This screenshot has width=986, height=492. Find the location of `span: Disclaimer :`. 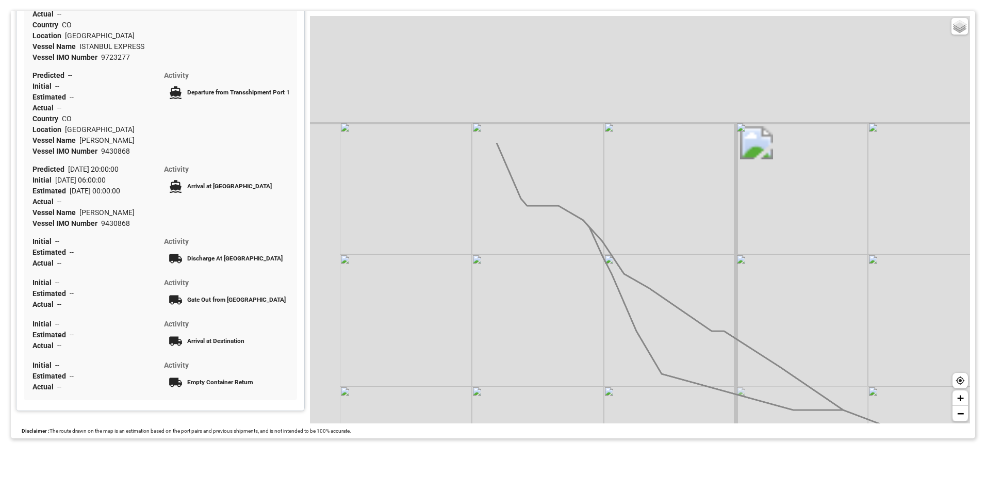

span: Disclaimer : is located at coordinates (36, 430).